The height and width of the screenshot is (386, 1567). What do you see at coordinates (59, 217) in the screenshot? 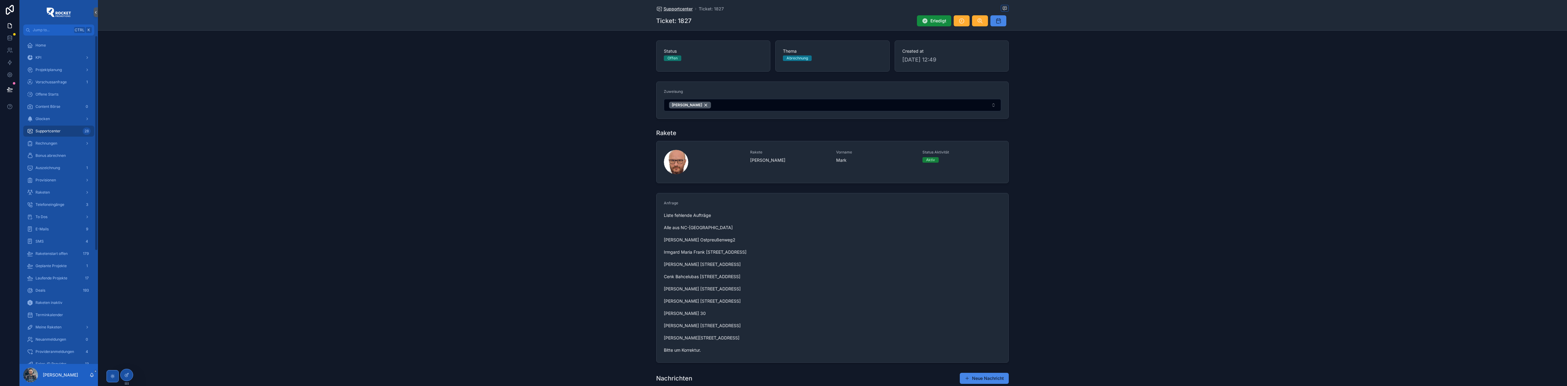
I see `a: To Dos` at bounding box center [59, 217].